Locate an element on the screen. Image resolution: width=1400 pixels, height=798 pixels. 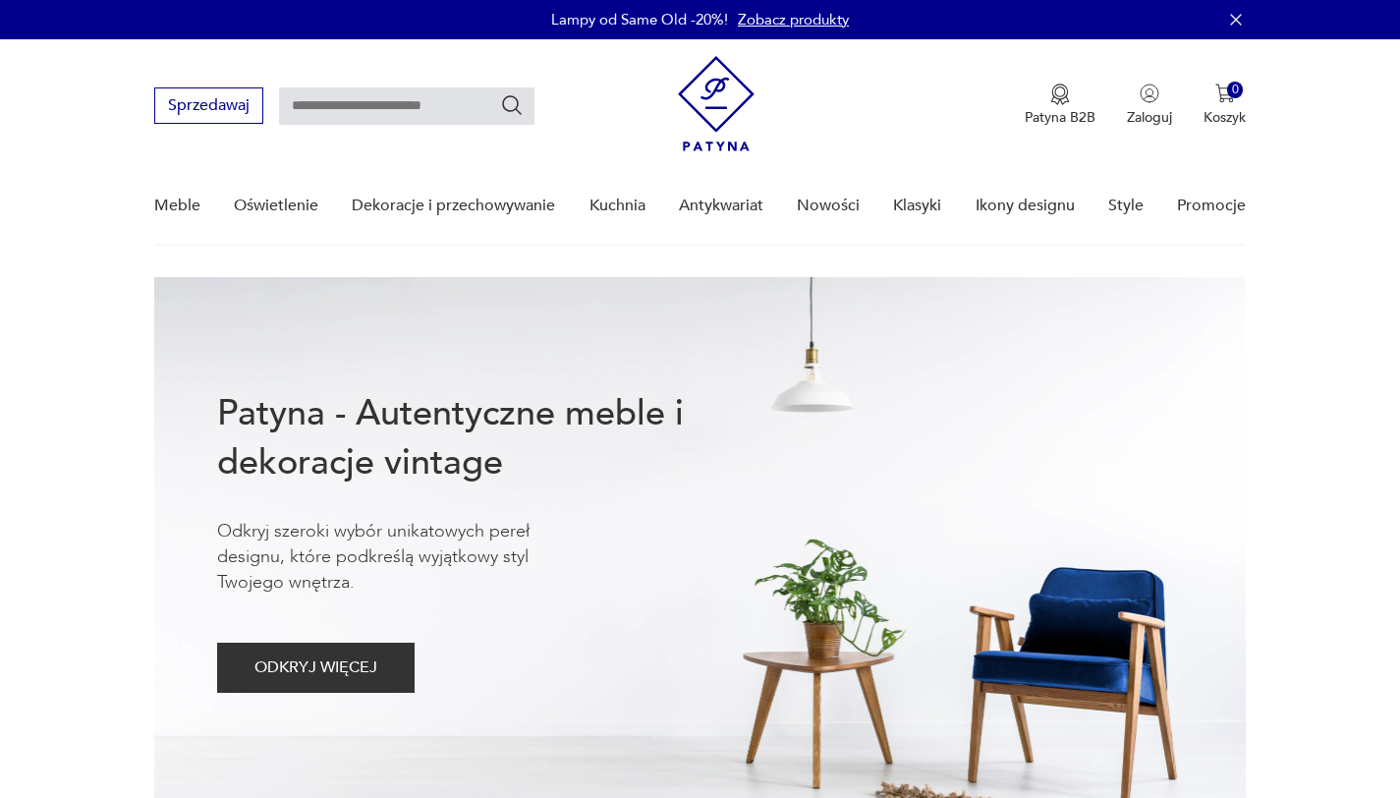
p: Lampy od Same Old -20%! is located at coordinates (640, 20).